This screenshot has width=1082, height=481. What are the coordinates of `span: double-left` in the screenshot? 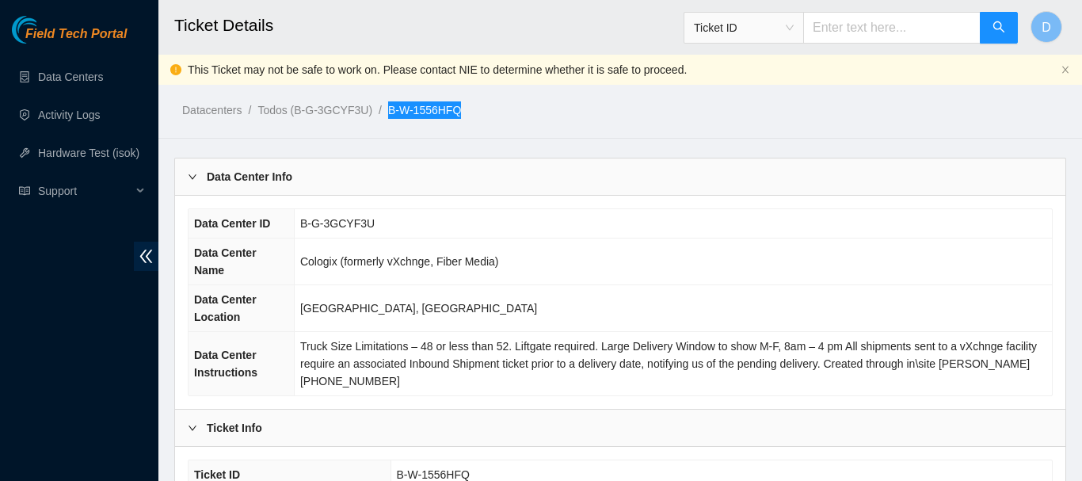 It's located at (146, 256).